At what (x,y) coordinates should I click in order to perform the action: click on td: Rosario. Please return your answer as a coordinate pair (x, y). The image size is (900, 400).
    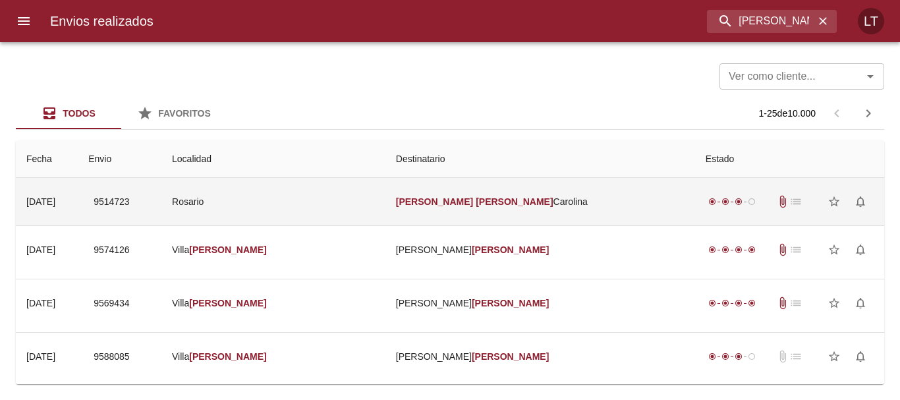
    Looking at the image, I should click on (273, 202).